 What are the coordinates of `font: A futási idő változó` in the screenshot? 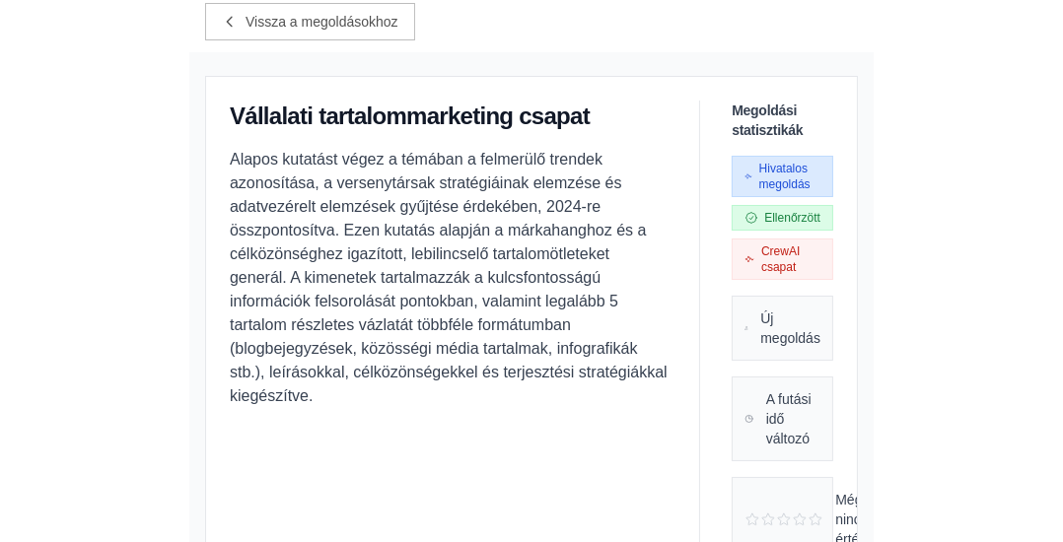 It's located at (789, 419).